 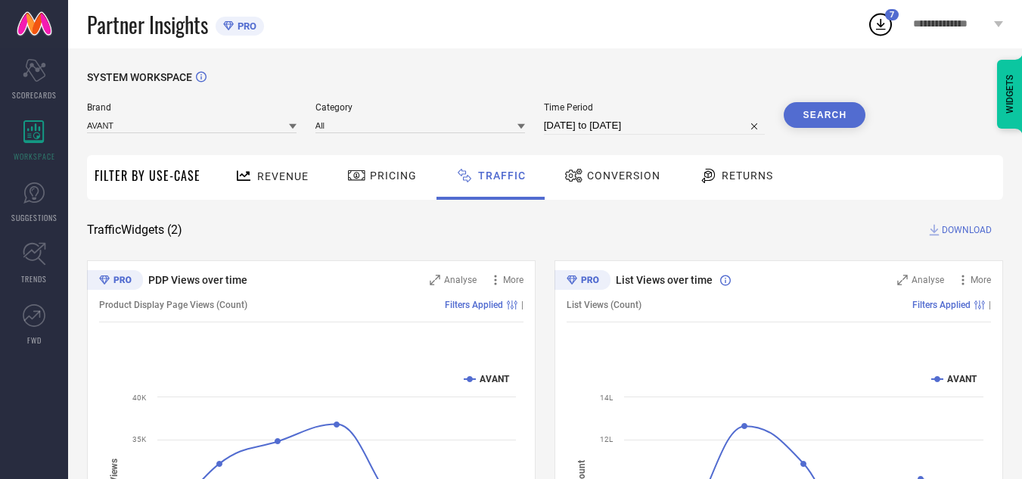 What do you see at coordinates (607, 397) in the screenshot?
I see `text: 14L` at bounding box center [607, 397].